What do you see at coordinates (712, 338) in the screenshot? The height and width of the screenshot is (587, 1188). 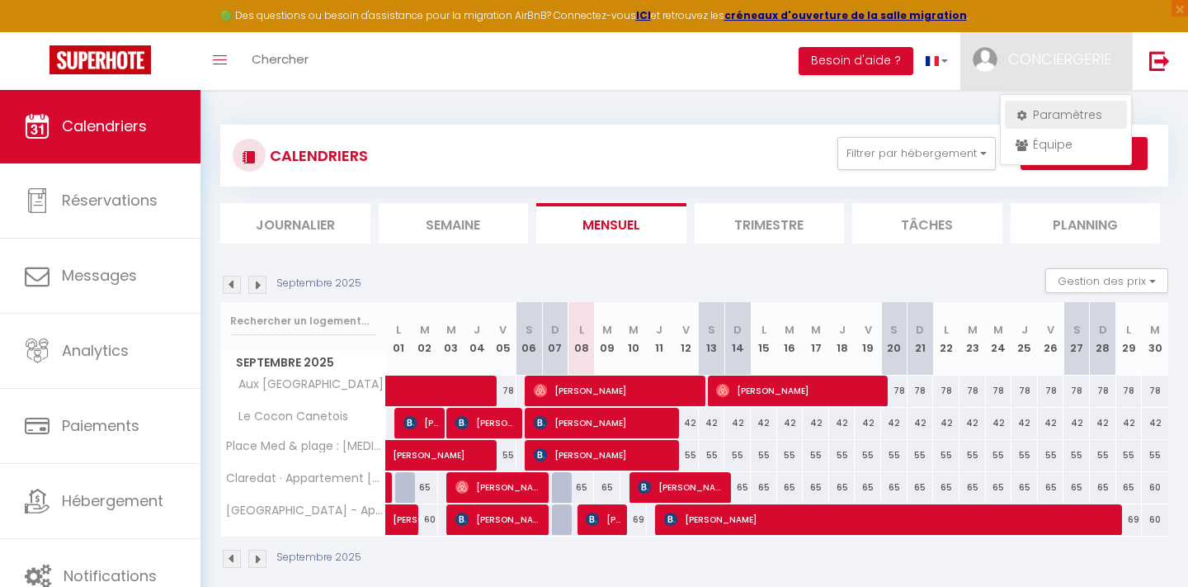 I see `th: 13` at bounding box center [712, 338].